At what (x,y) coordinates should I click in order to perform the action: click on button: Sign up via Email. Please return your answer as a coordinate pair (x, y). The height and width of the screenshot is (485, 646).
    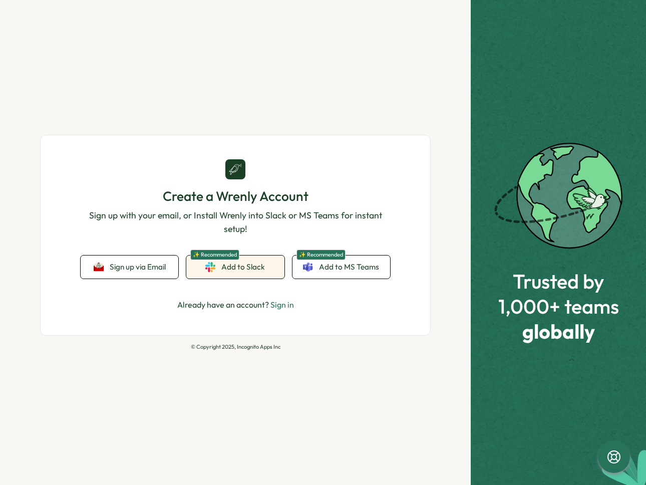
    Looking at the image, I should click on (129, 267).